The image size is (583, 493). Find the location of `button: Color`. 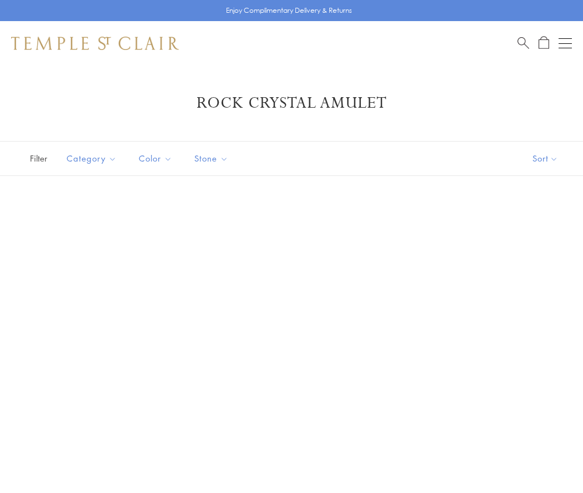

button: Color is located at coordinates (155, 158).